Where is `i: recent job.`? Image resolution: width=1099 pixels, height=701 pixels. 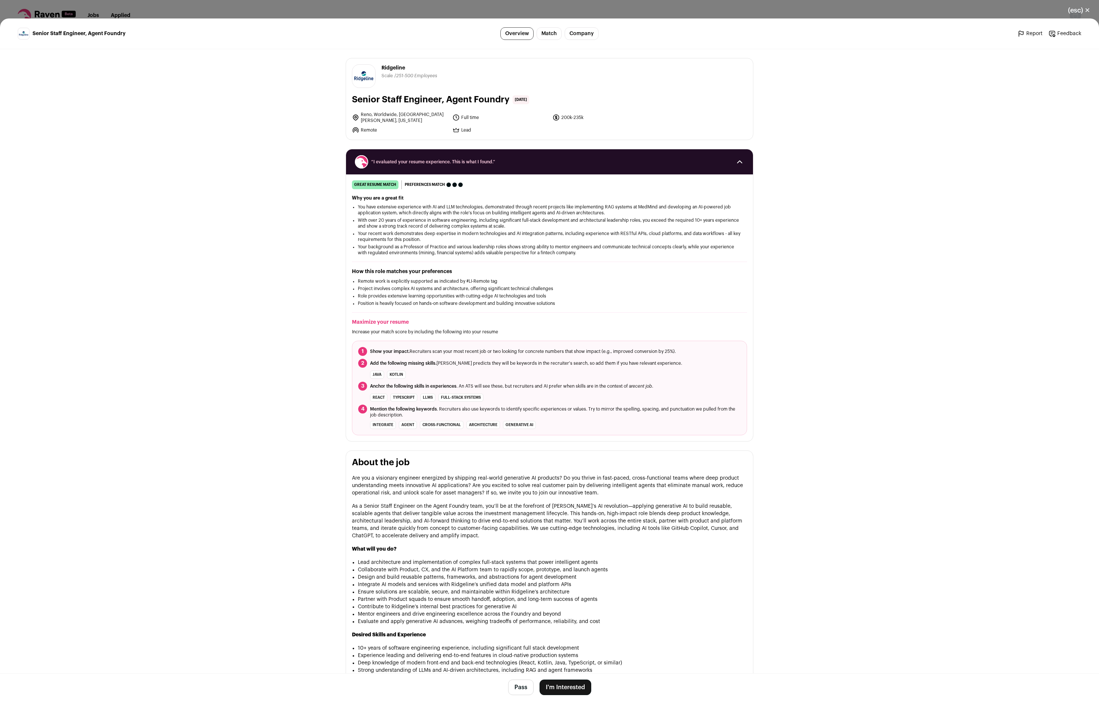
i: recent job. is located at coordinates (642, 386).